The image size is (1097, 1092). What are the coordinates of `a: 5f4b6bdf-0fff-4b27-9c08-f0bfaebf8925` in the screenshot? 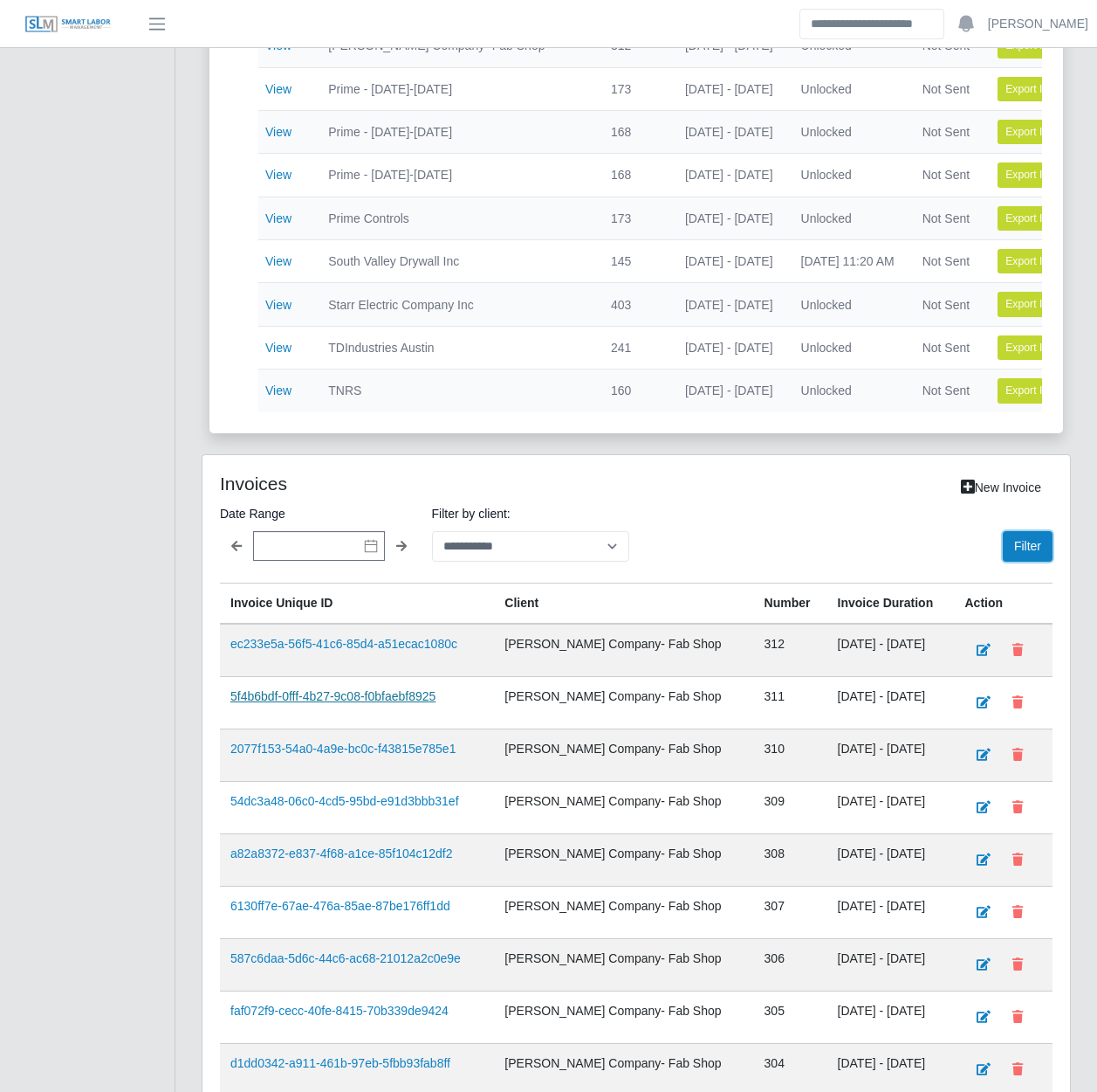 It's located at (333, 696).